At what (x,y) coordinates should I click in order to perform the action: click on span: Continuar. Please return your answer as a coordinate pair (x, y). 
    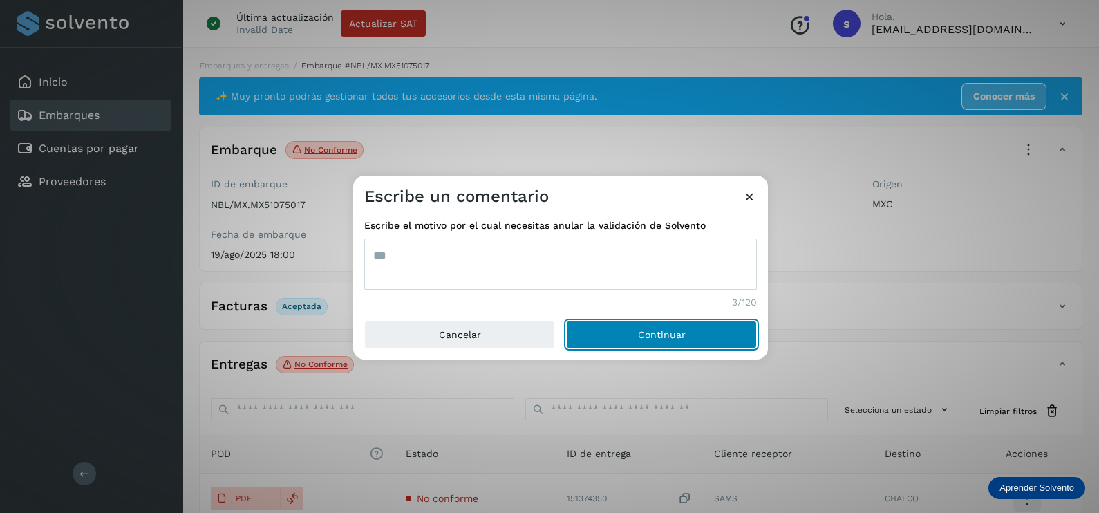
    Looking at the image, I should click on (661, 334).